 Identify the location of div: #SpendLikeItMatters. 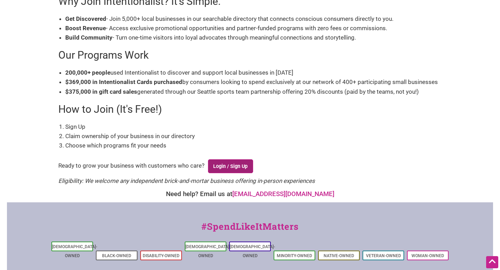
(250, 230).